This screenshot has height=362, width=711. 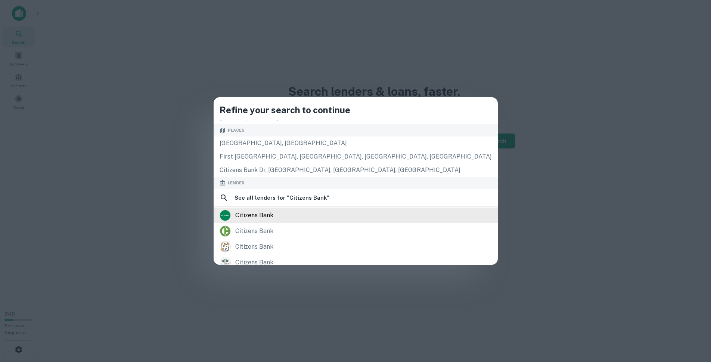 What do you see at coordinates (225, 262) in the screenshot?
I see `img: cbtenn.com.png` at bounding box center [225, 262].